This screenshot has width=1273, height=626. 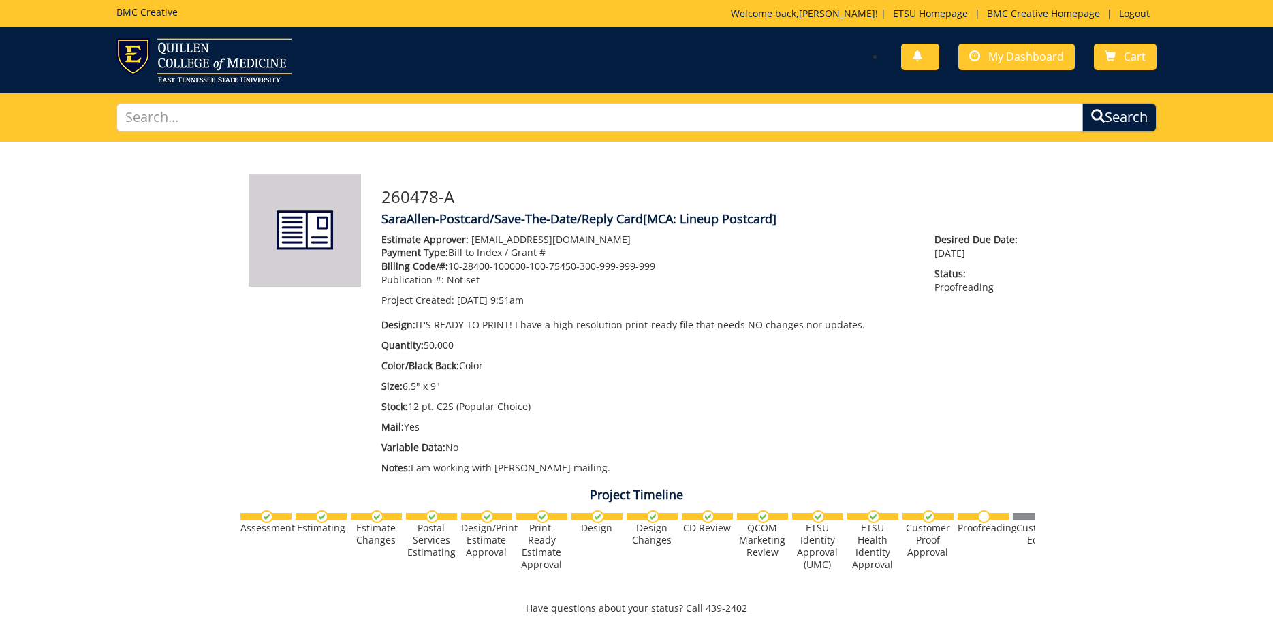 What do you see at coordinates (648, 407) in the screenshot?
I see `p: 12 pt. C2S (Popular Choice)` at bounding box center [648, 407].